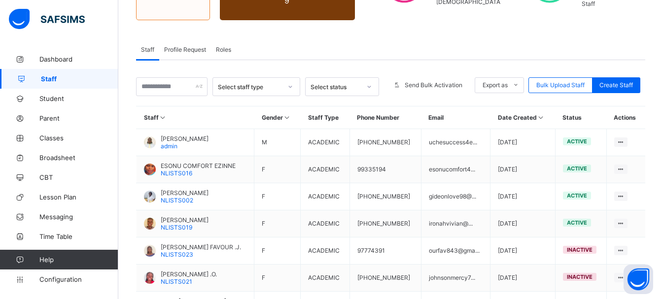 Image resolution: width=663 pixels, height=299 pixels. I want to click on span: Time Table, so click(79, 237).